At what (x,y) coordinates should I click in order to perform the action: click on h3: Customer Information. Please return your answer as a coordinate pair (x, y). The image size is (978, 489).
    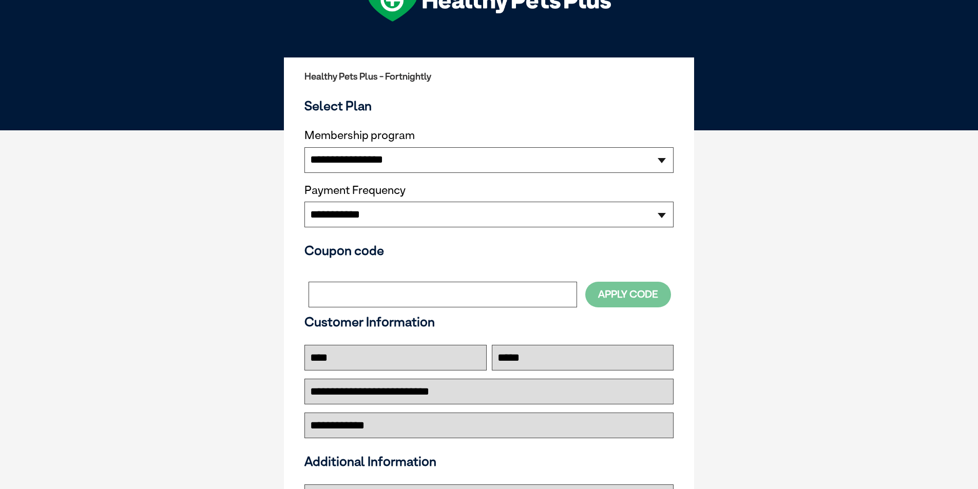
    Looking at the image, I should click on (489, 322).